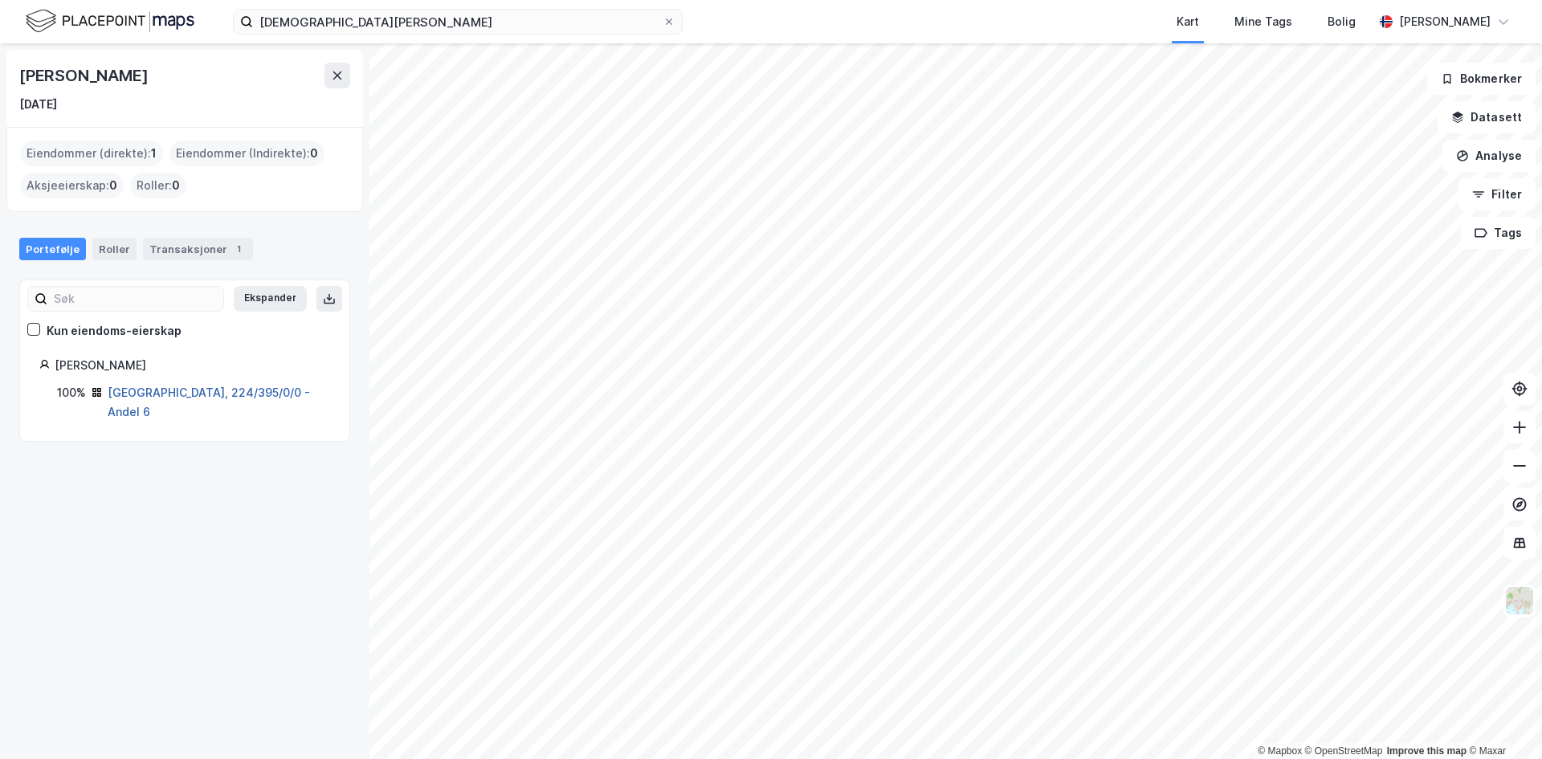  What do you see at coordinates (71, 393) in the screenshot?
I see `div: 100%` at bounding box center [71, 393].